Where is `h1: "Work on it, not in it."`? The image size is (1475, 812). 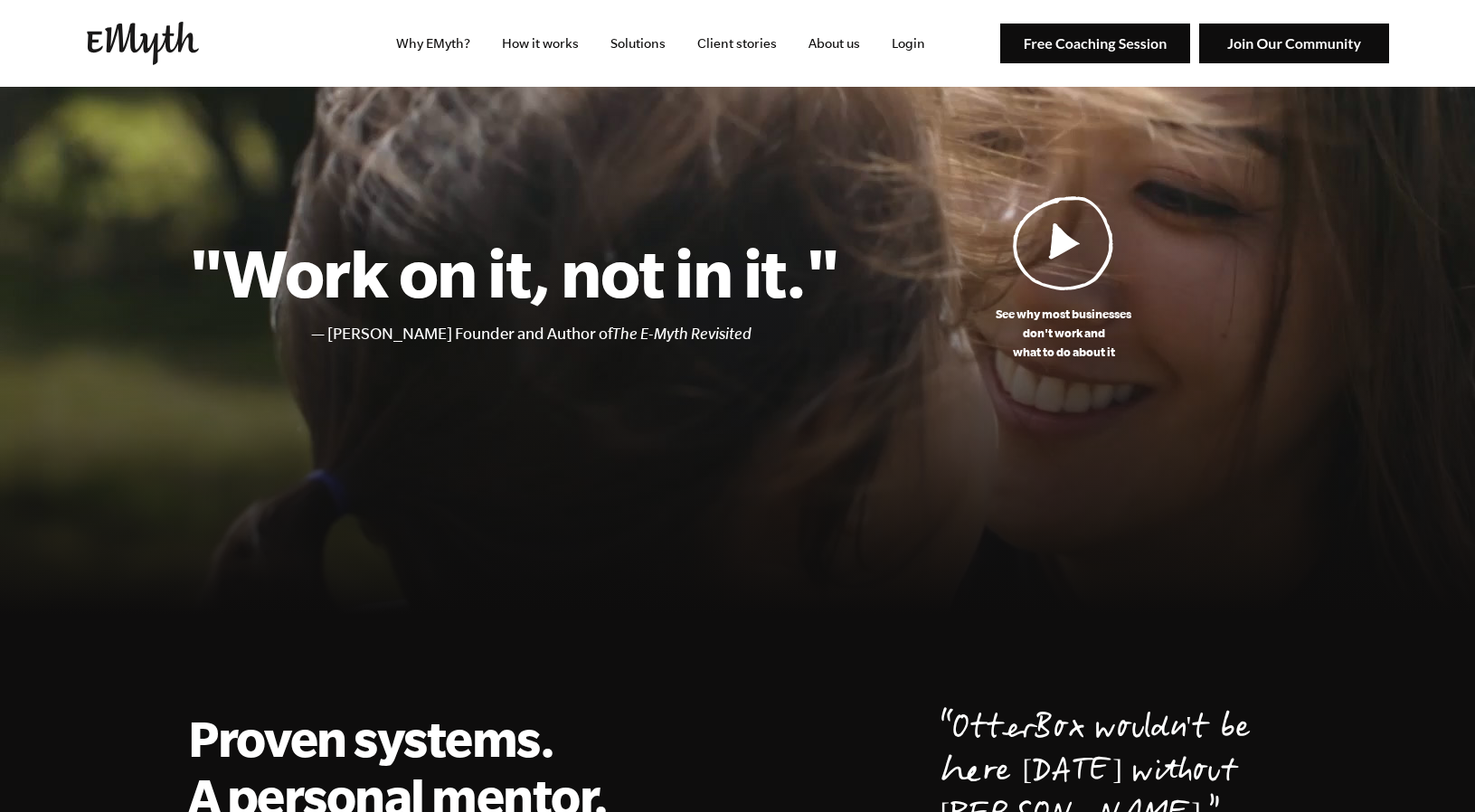 h1: "Work on it, not in it." is located at coordinates (514, 272).